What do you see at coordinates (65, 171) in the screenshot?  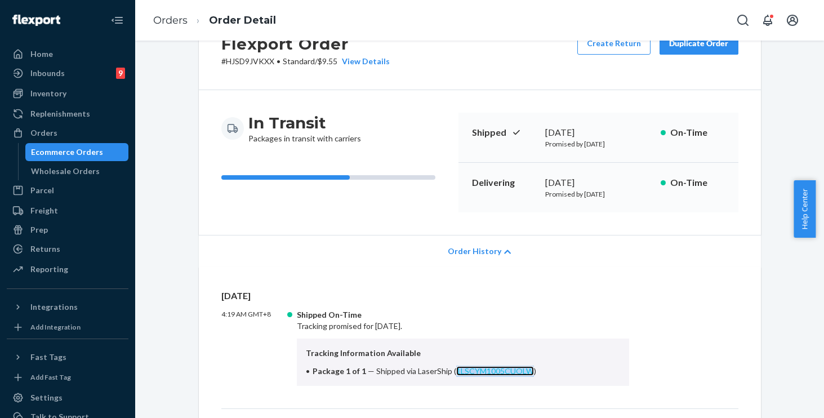 I see `div: Wholesale Orders` at bounding box center [65, 171].